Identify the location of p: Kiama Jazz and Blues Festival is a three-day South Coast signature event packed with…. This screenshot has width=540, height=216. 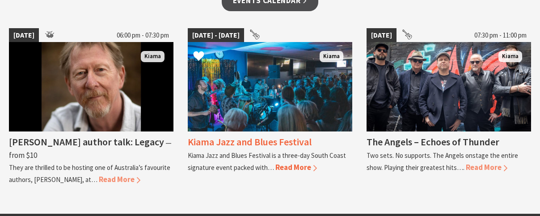
(267, 161).